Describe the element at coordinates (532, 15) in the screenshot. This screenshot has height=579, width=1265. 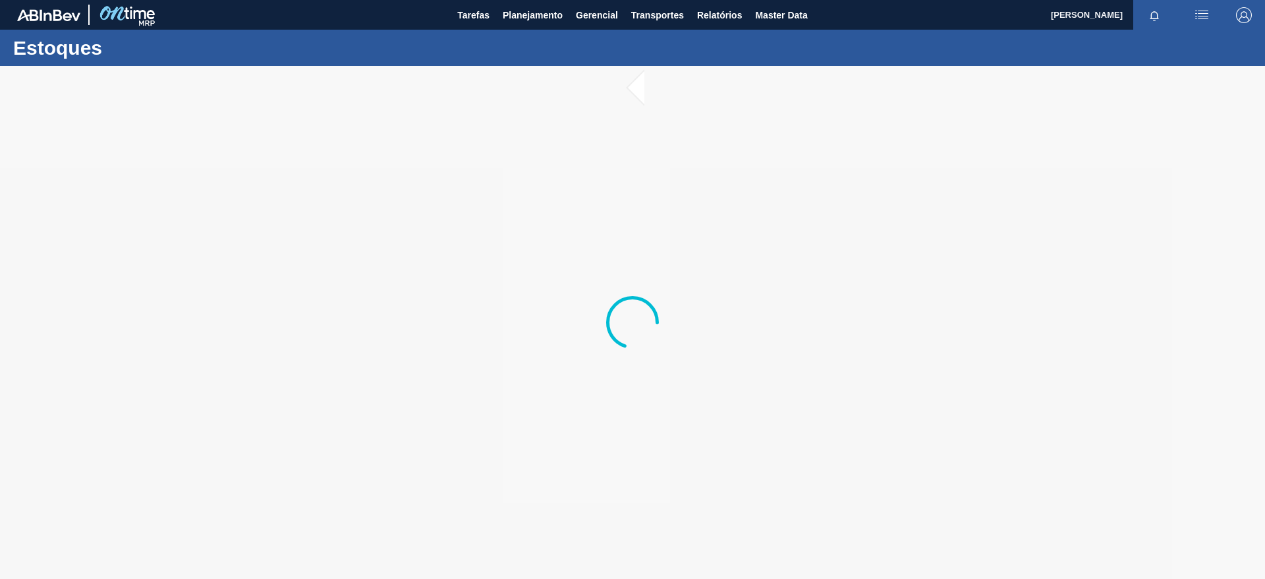
I see `span: Planejamento` at that location.